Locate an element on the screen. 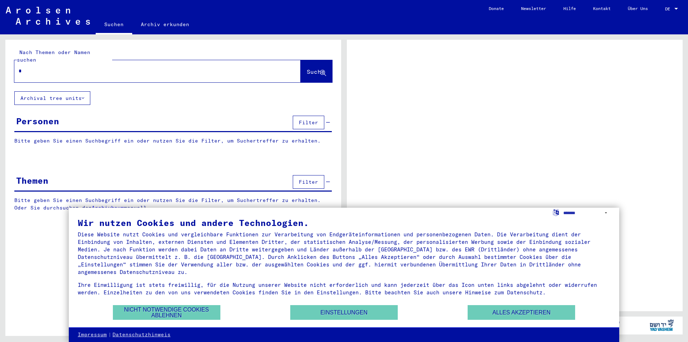 This screenshot has width=688, height=342. a: Datenschutzhinweis is located at coordinates (142, 335).